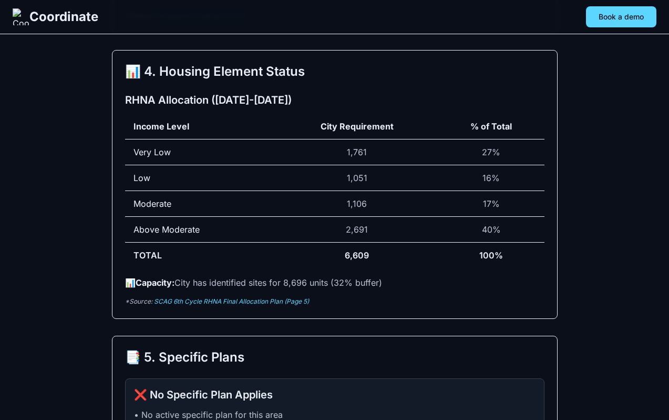 This screenshot has height=420, width=669. What do you see at coordinates (357, 178) in the screenshot?
I see `td: 1,051` at bounding box center [357, 178].